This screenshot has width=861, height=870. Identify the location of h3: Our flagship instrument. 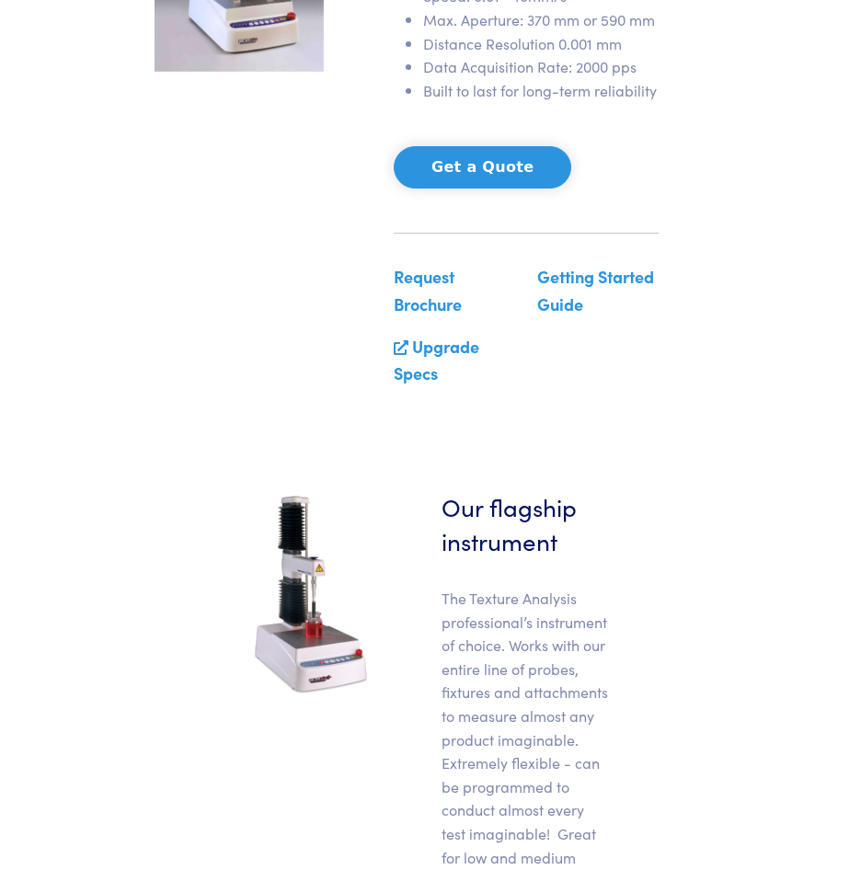
(526, 524).